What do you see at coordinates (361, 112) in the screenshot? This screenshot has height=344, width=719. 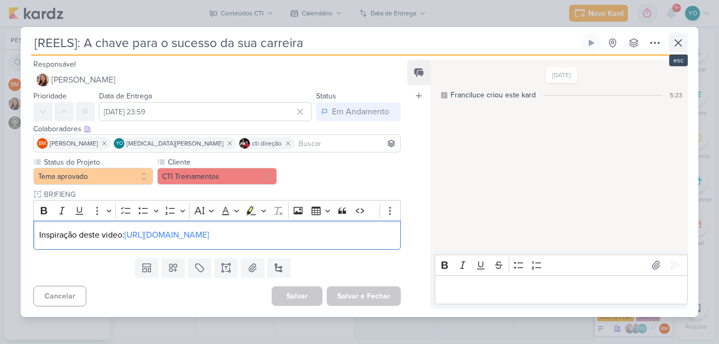 I see `div: Em Andamento` at bounding box center [361, 112].